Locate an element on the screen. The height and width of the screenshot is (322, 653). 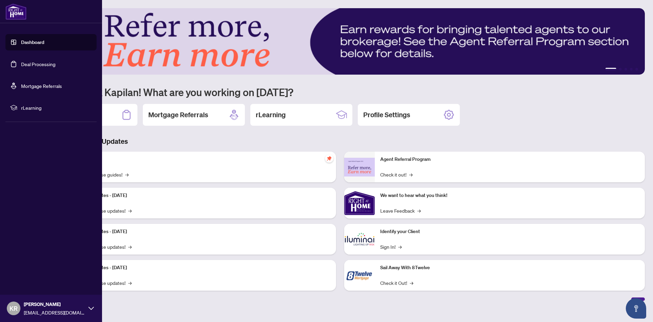
img: Slide 0 is located at coordinates (340, 41).